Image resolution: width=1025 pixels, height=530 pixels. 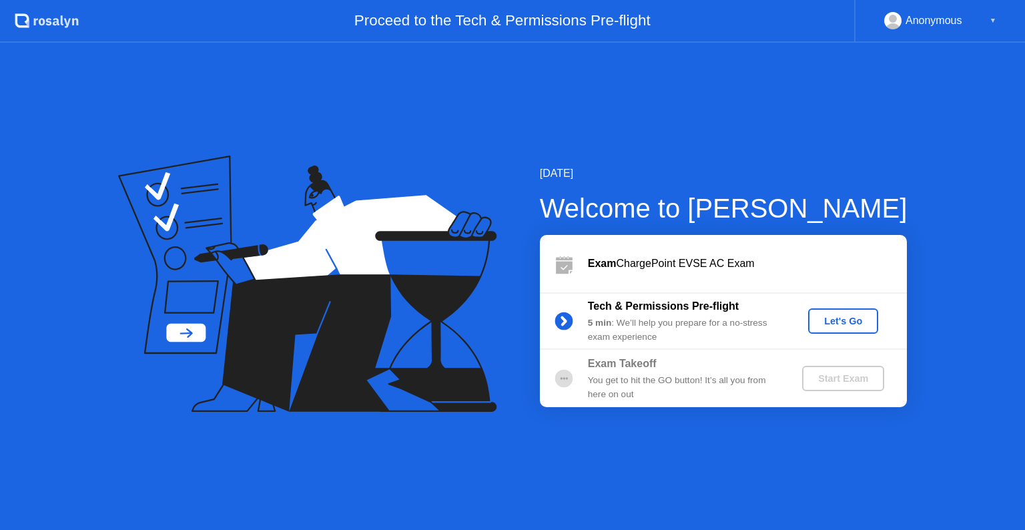 I want to click on div: Anonymous, so click(x=933, y=21).